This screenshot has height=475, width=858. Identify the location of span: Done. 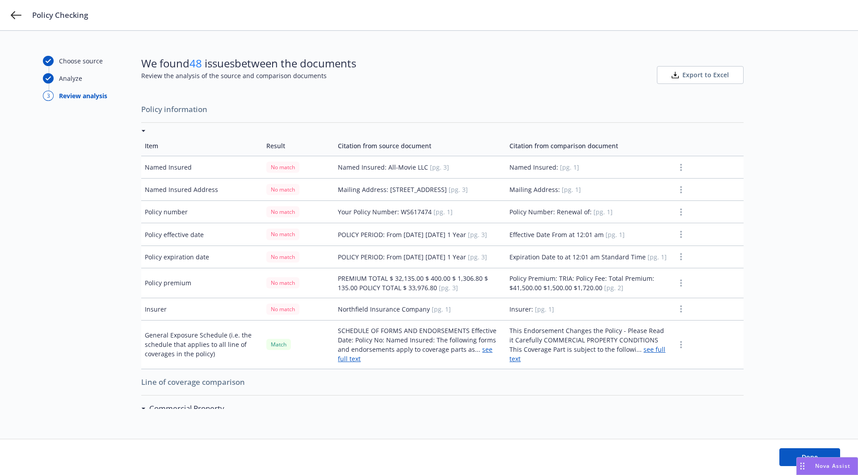
(810, 457).